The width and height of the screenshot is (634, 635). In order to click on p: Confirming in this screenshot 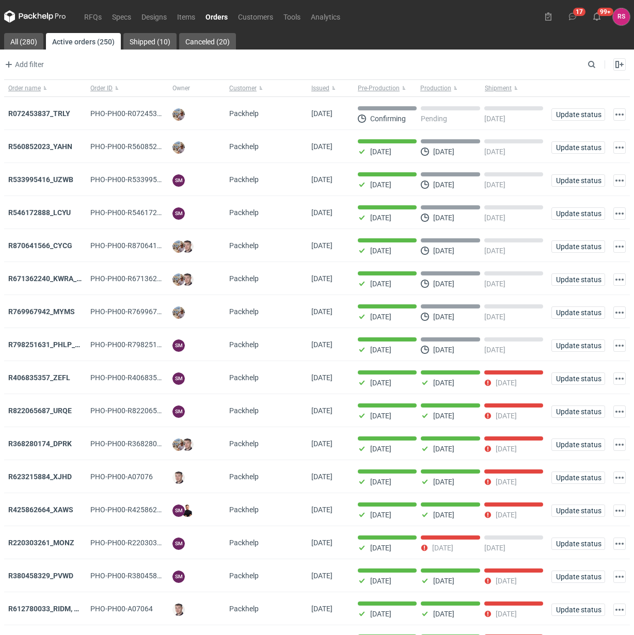, I will do `click(387, 119)`.